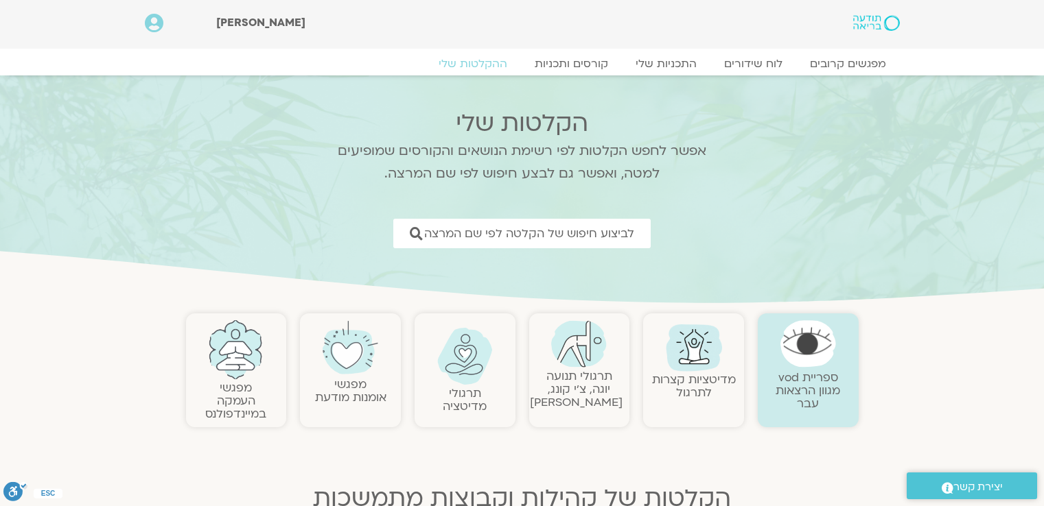  What do you see at coordinates (522, 123) in the screenshot?
I see `h2: הקלטות שלי` at bounding box center [522, 123].